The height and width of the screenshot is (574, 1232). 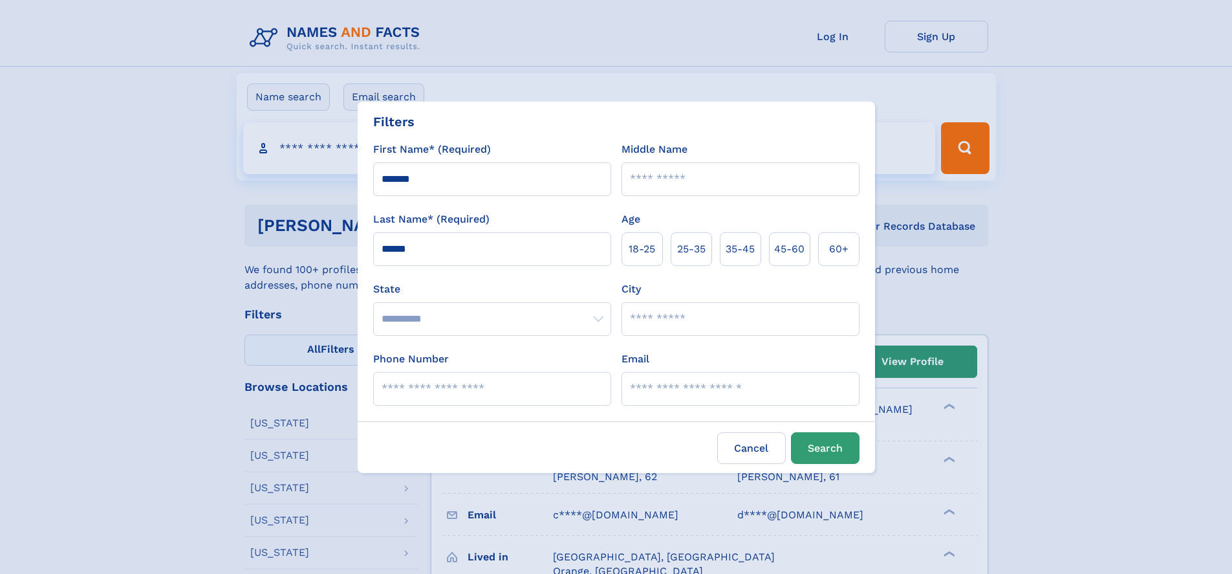 I want to click on label: City, so click(x=631, y=289).